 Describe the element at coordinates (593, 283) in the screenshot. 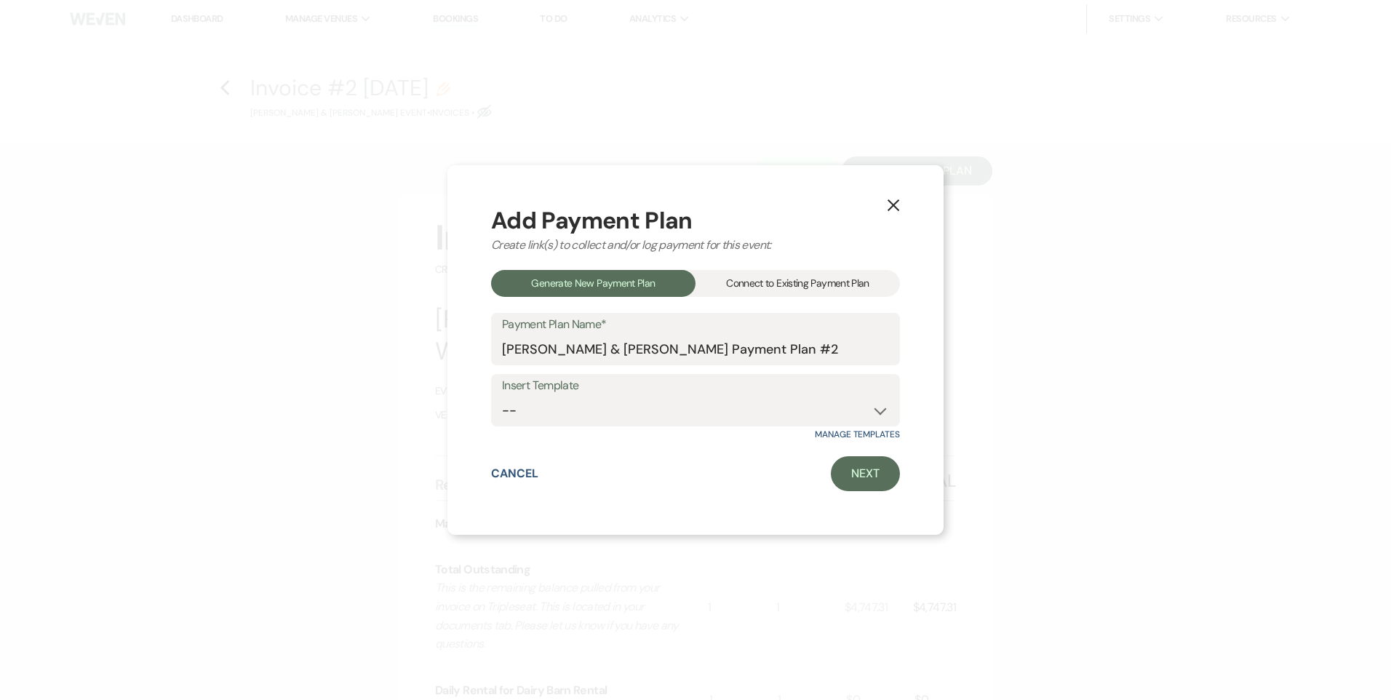

I see `div: Generate New Payment Plan` at that location.